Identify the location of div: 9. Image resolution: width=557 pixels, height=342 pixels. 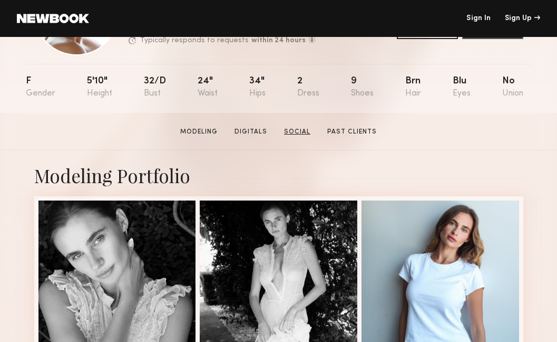
(362, 87).